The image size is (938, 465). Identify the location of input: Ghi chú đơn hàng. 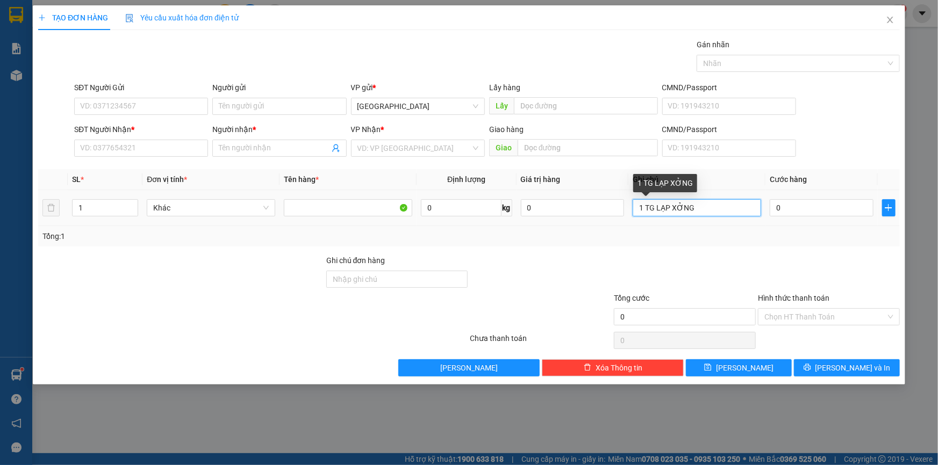
(397, 279).